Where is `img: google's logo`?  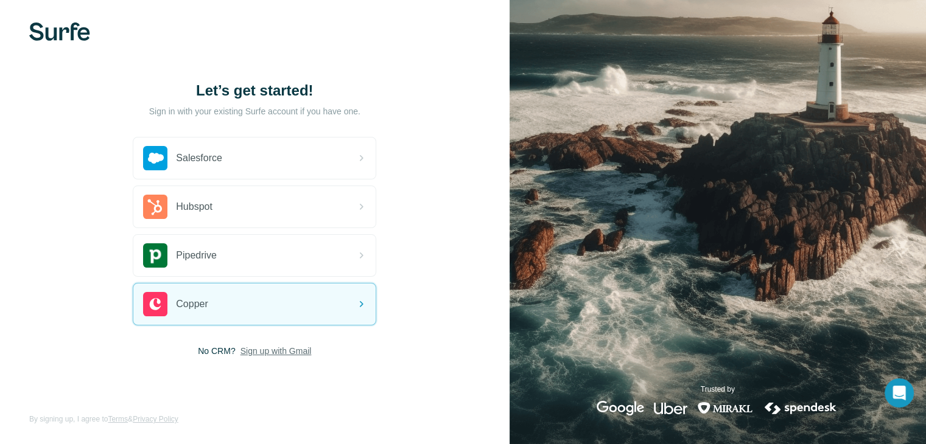 img: google's logo is located at coordinates (620, 408).